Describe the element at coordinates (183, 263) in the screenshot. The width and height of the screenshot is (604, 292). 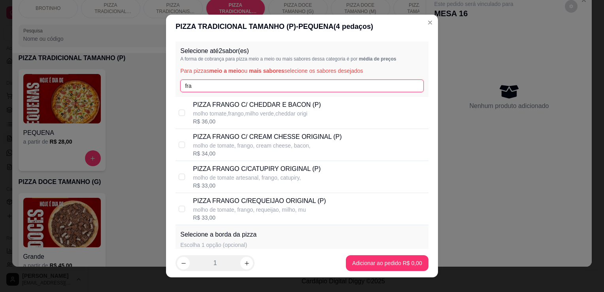
I see `button: decrease-product-quantity` at that location.